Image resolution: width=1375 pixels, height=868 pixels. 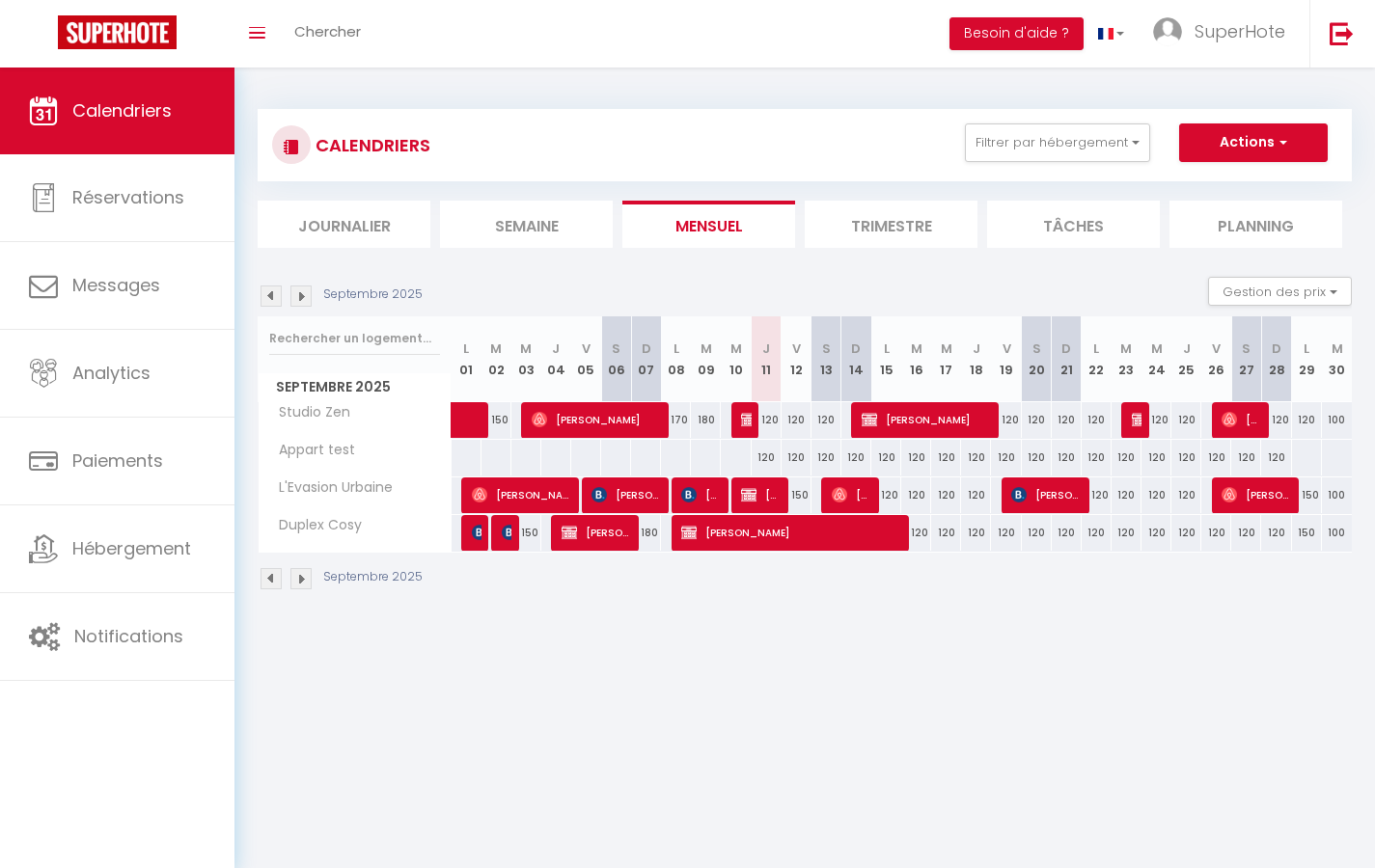 I want to click on h3: CALENDRIERS, so click(x=371, y=145).